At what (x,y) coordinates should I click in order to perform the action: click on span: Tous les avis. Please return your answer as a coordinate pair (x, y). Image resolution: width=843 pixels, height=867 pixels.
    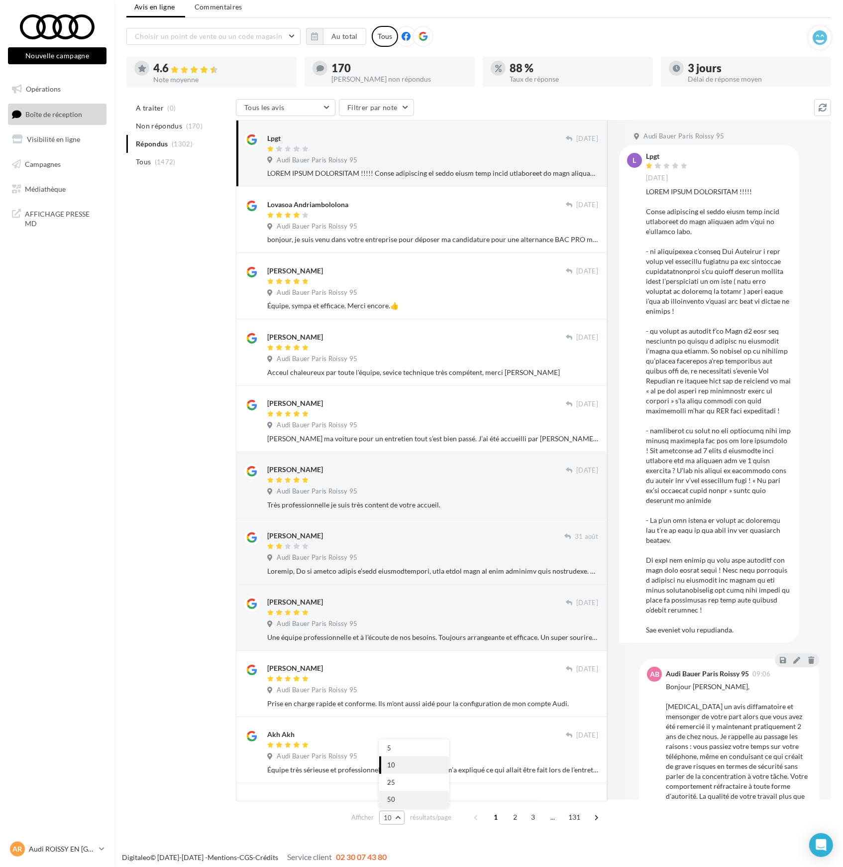
    Looking at the image, I should click on (264, 107).